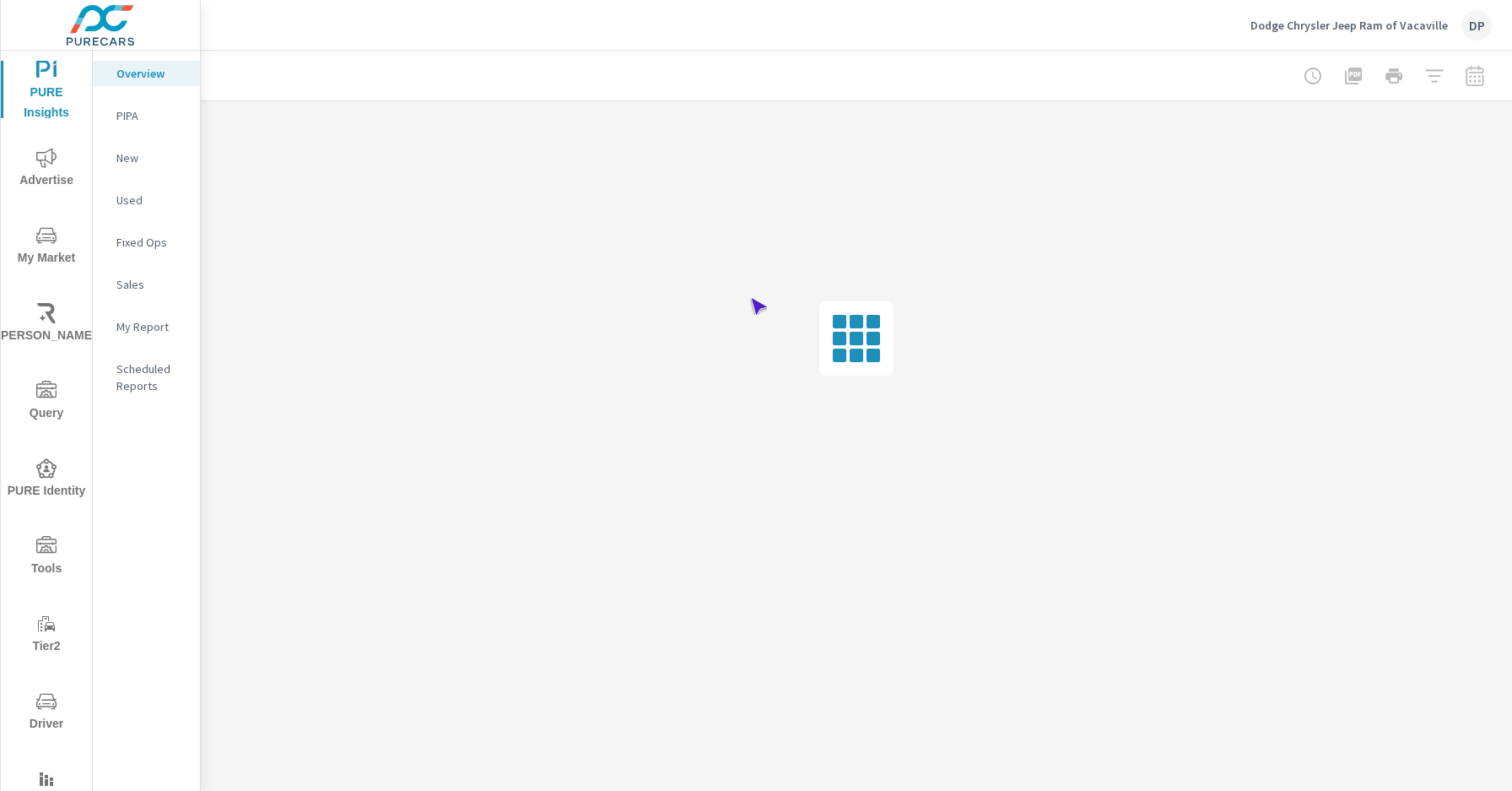 Image resolution: width=1512 pixels, height=791 pixels. I want to click on span: Tier2, so click(46, 635).